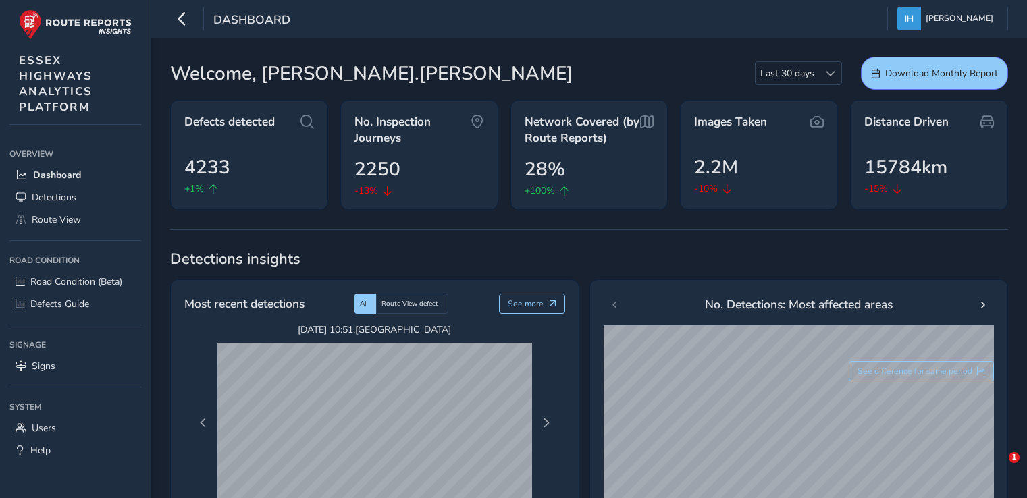  What do you see at coordinates (532, 304) in the screenshot?
I see `a: See more` at bounding box center [532, 304].